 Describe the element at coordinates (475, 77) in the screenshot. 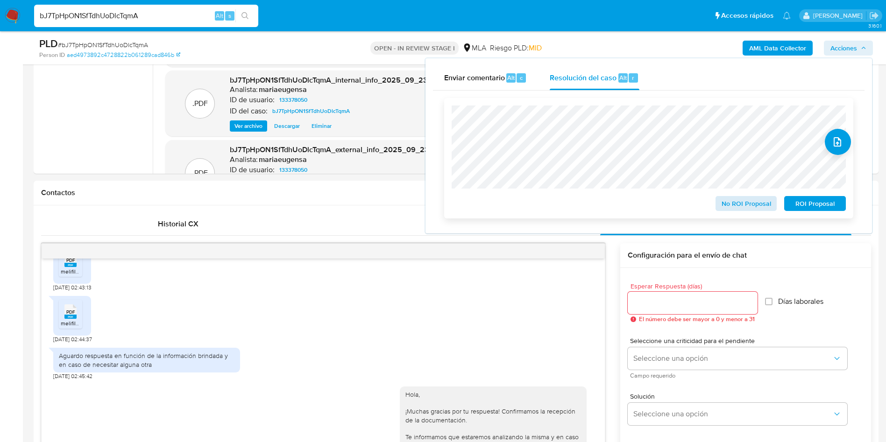

I see `span: Enviar comentario` at that location.